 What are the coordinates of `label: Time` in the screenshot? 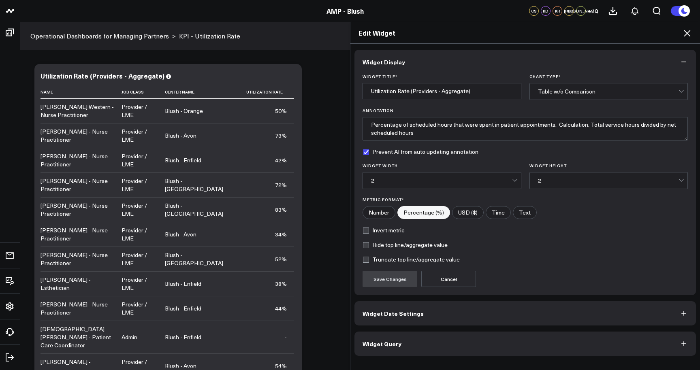 It's located at (499, 213).